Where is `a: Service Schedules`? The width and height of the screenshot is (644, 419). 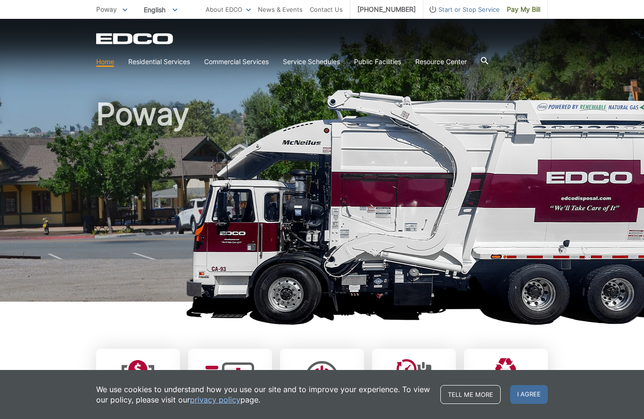 a: Service Schedules is located at coordinates (311, 62).